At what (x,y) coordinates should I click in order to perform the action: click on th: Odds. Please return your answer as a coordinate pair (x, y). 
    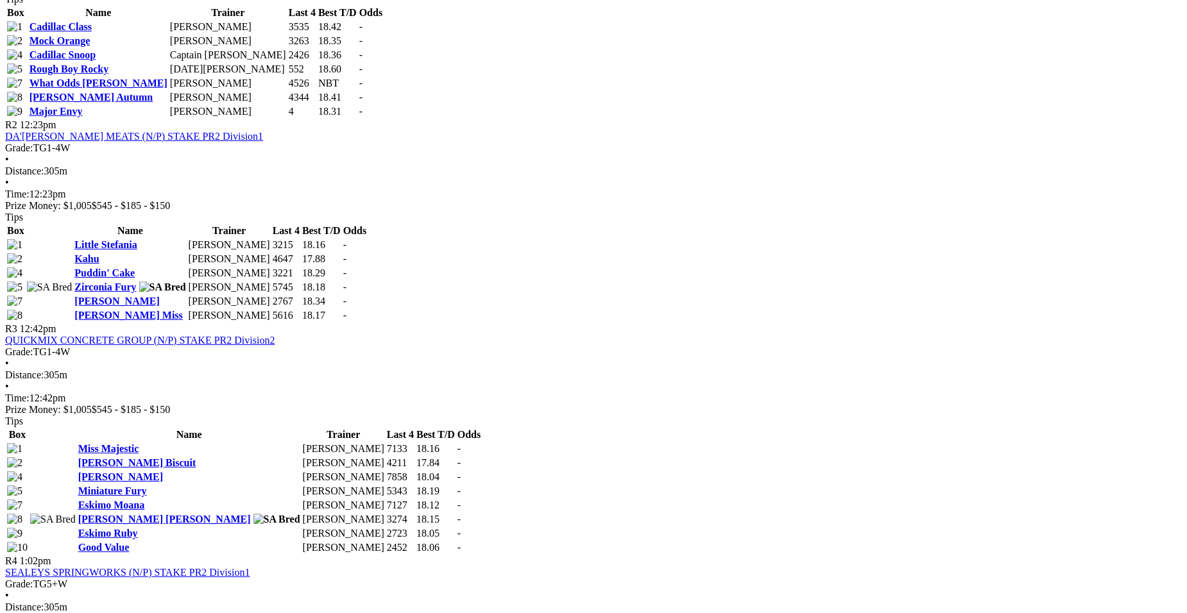
    Looking at the image, I should click on (469, 435).